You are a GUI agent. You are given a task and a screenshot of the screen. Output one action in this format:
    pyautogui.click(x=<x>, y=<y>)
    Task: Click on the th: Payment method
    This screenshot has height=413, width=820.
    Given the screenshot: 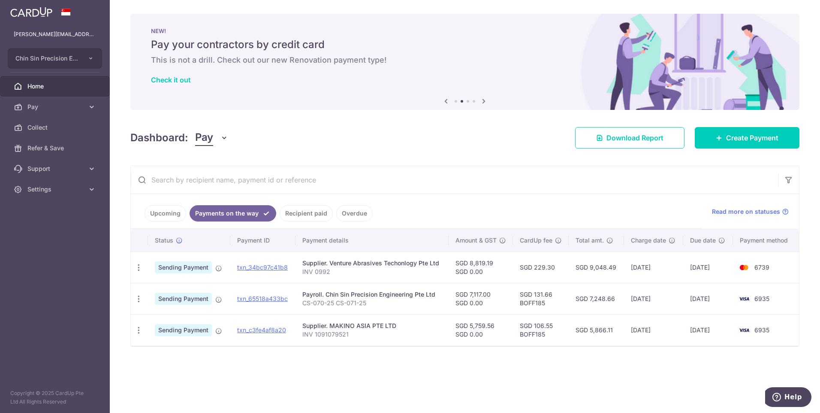 What is the action you would take?
    pyautogui.click(x=766, y=240)
    